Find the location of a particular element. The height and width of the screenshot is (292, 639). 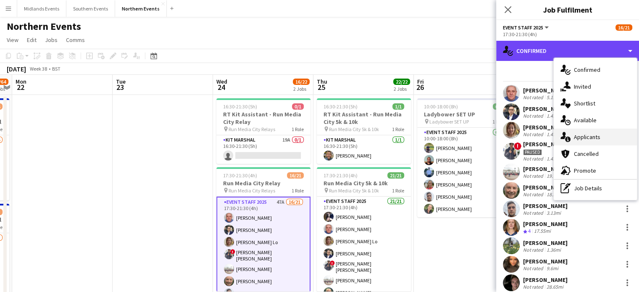

button: Midlands Events is located at coordinates (42, 8).